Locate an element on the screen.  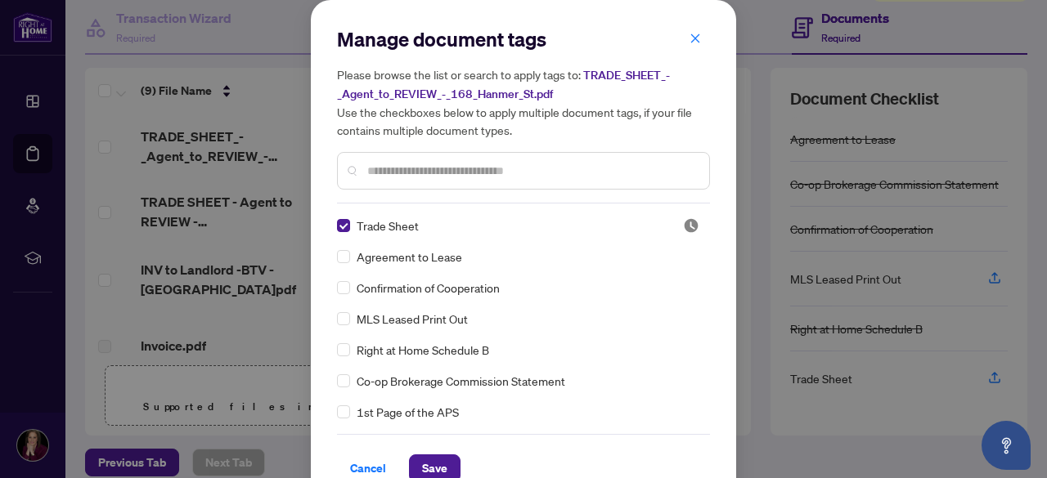
span: close is located at coordinates (695, 38).